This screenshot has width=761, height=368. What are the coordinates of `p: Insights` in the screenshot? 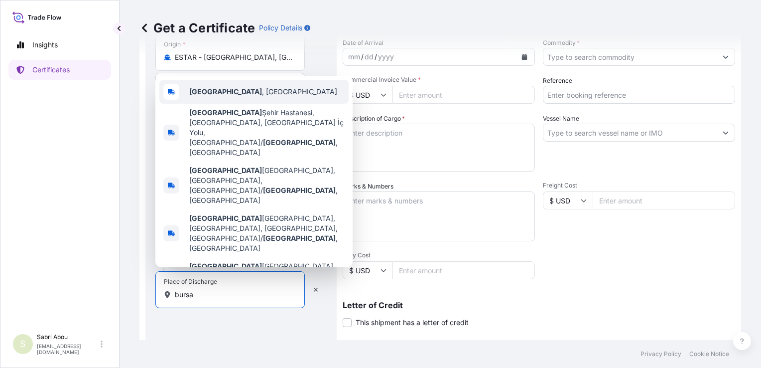 It's located at (45, 45).